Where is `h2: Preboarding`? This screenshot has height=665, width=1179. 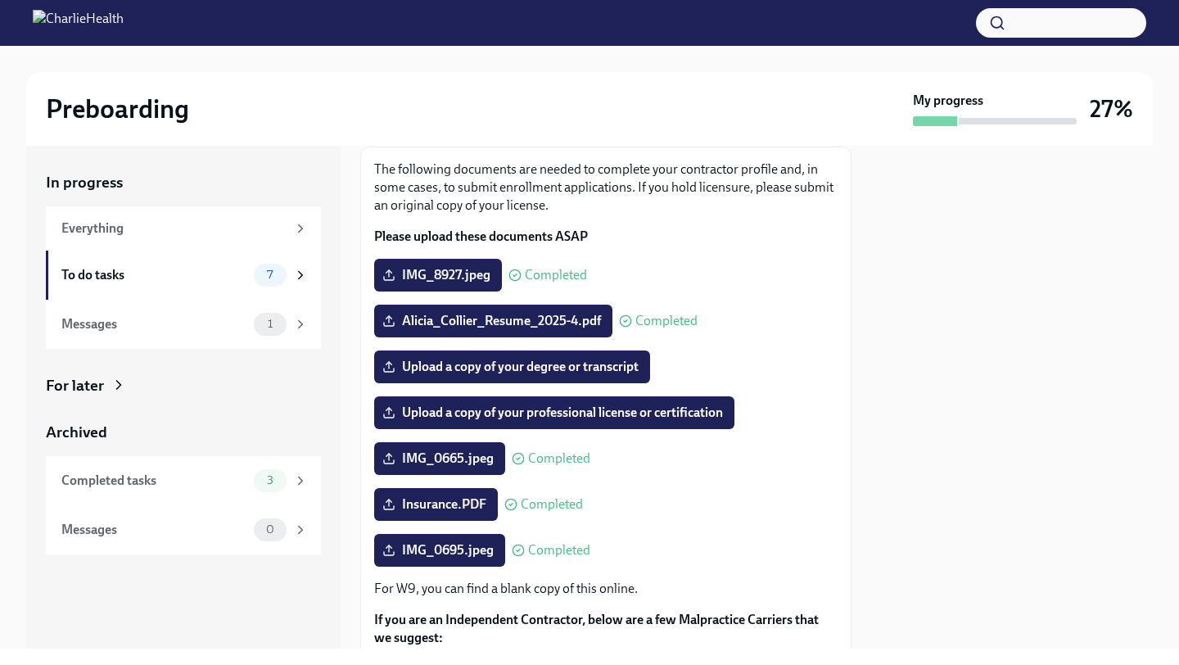
h2: Preboarding is located at coordinates (117, 109).